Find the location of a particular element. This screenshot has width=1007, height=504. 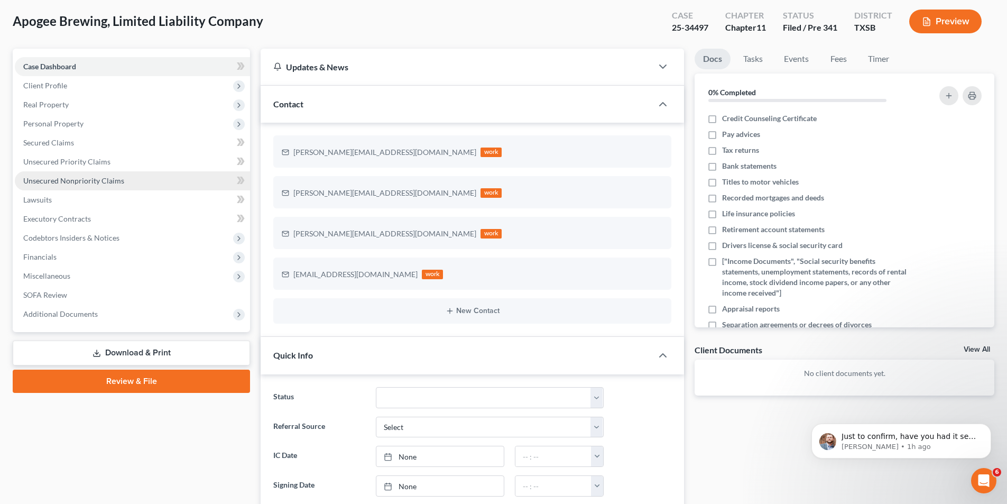

span: Codebtors Insiders & Notices is located at coordinates (71, 237).